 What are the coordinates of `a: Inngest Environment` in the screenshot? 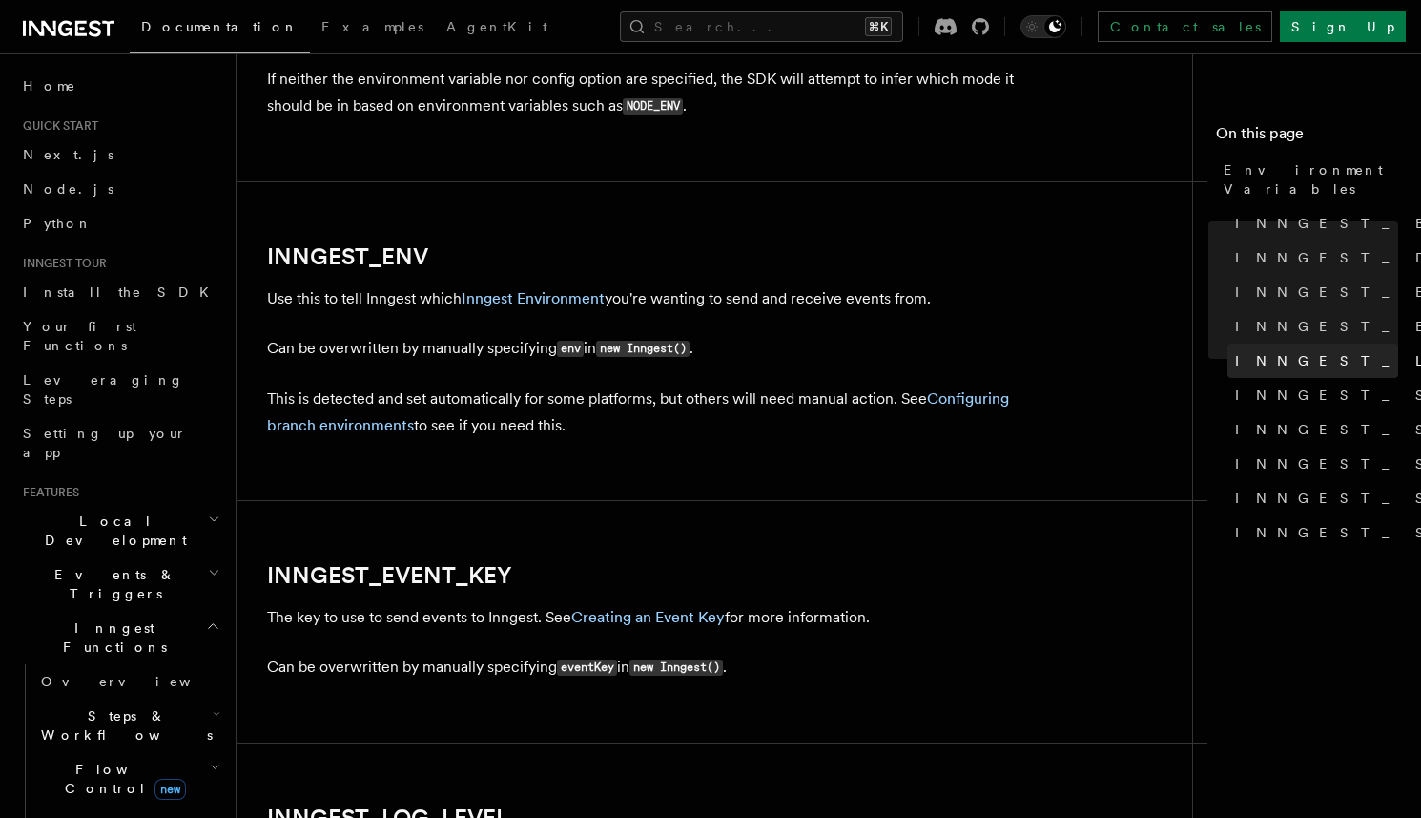 It's located at (533, 298).